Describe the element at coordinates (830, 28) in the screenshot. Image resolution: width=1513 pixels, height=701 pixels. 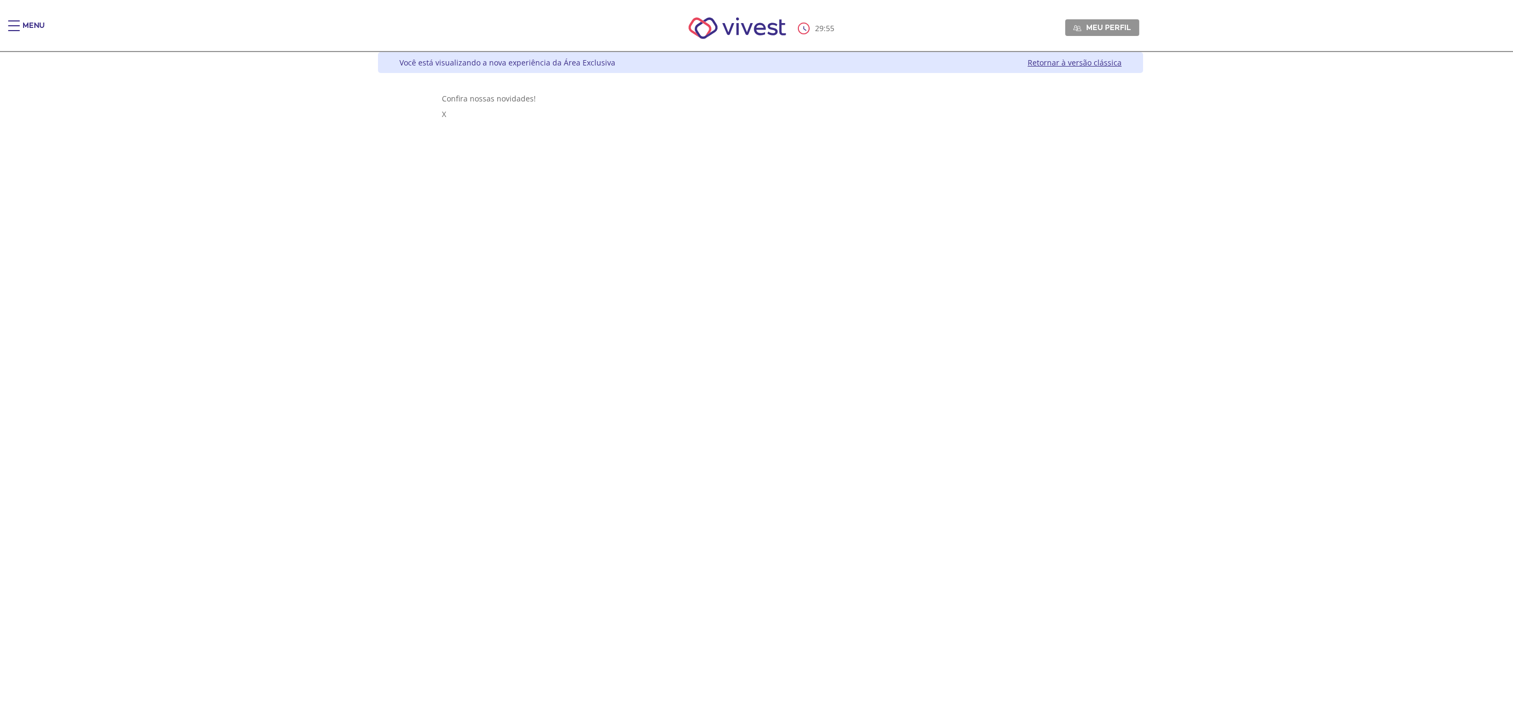
I see `span: 55` at that location.